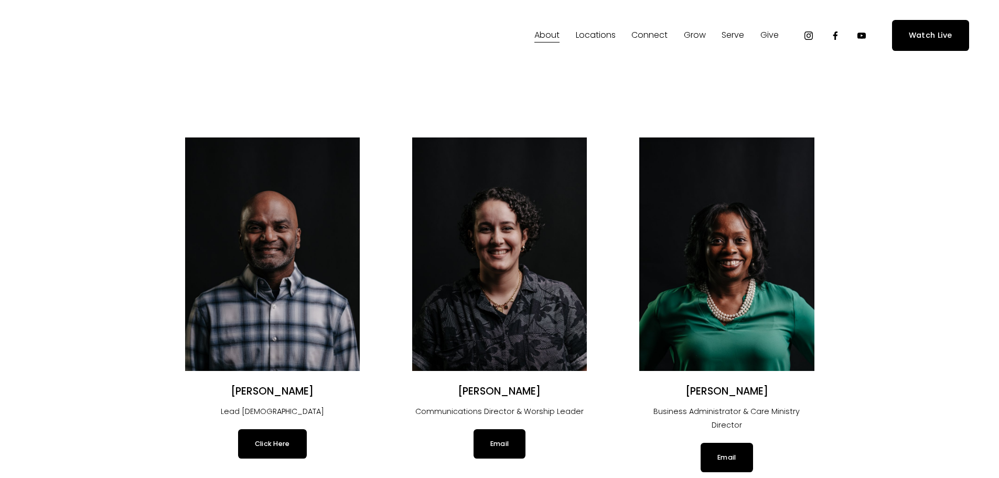  I want to click on span: Give, so click(769, 35).